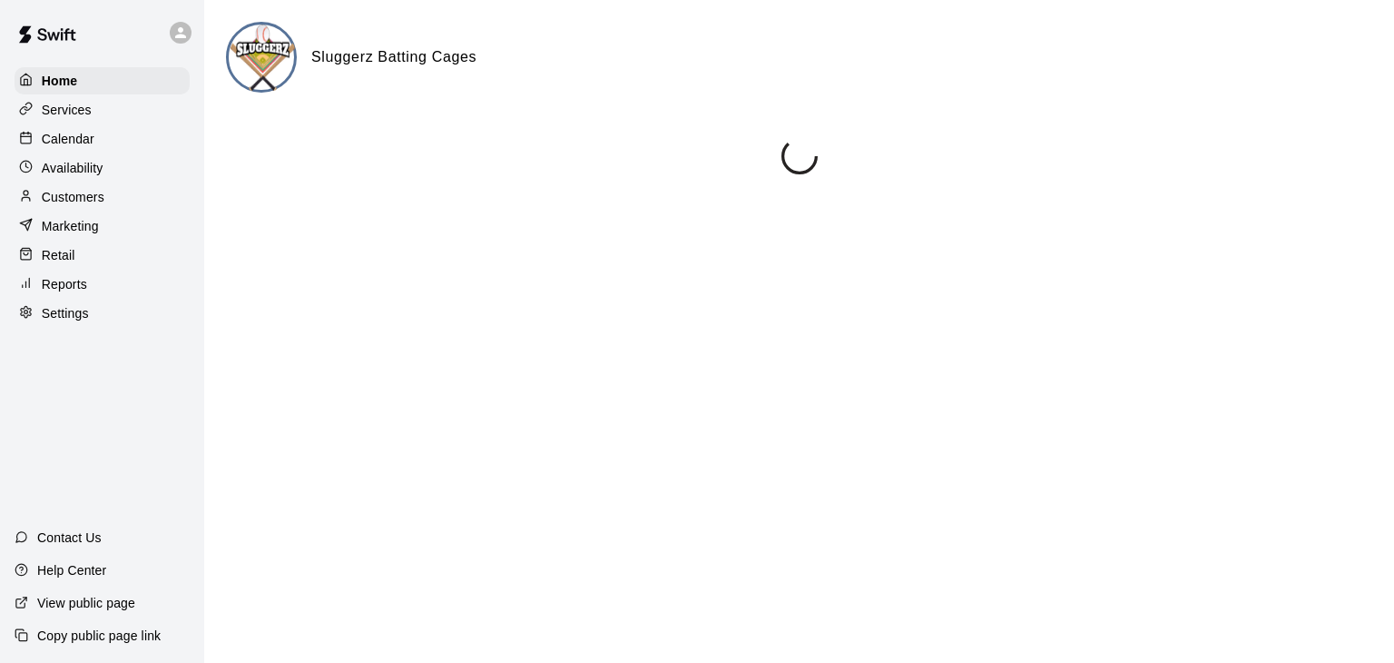 This screenshot has height=663, width=1394. Describe the element at coordinates (102, 81) in the screenshot. I see `a: Home` at that location.